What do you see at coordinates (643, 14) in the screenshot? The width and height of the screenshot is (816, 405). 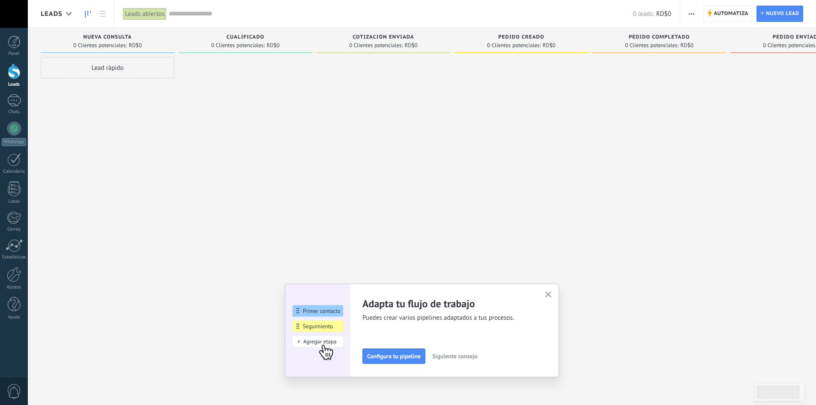 I see `span: 0 leads:` at bounding box center [643, 14].